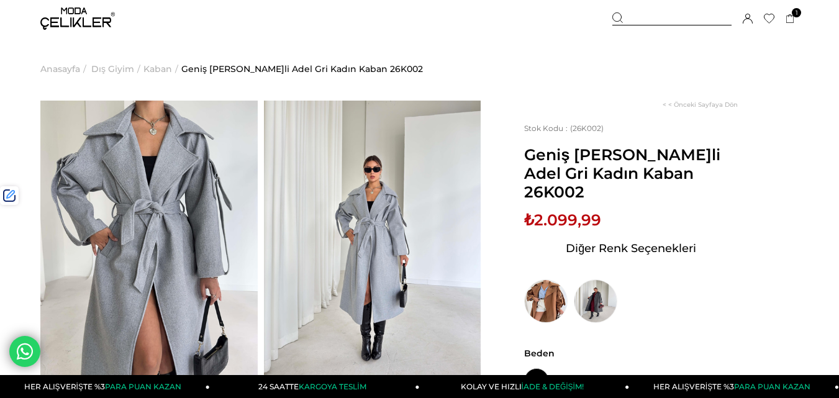 The height and width of the screenshot is (398, 839). What do you see at coordinates (537, 381) in the screenshot?
I see `span: std` at bounding box center [537, 381].